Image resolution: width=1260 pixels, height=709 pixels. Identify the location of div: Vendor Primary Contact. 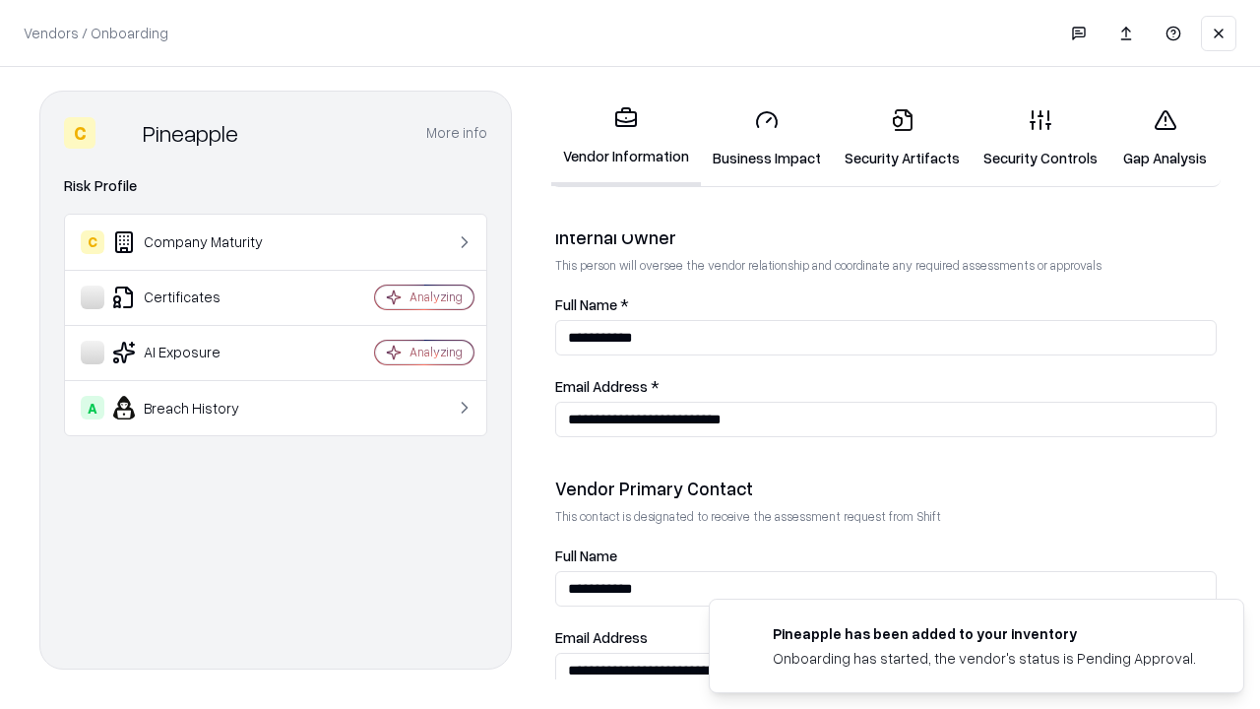
(886, 488).